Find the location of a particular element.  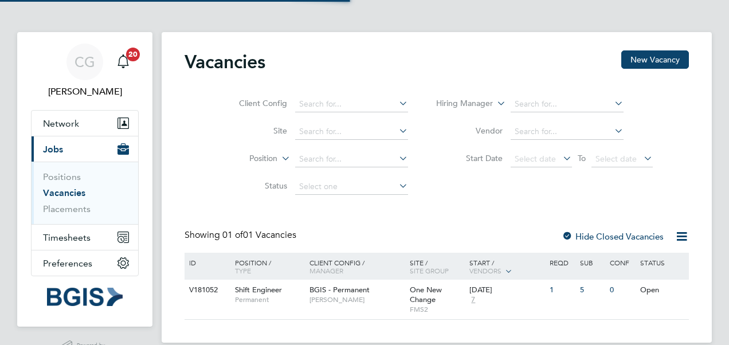

div: Status is located at coordinates (662, 263).